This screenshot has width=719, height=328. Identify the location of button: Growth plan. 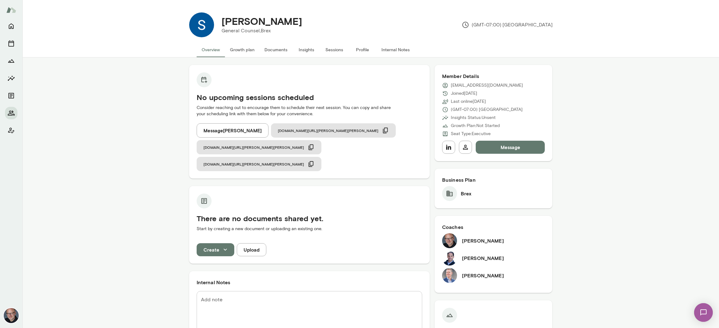
(242, 50).